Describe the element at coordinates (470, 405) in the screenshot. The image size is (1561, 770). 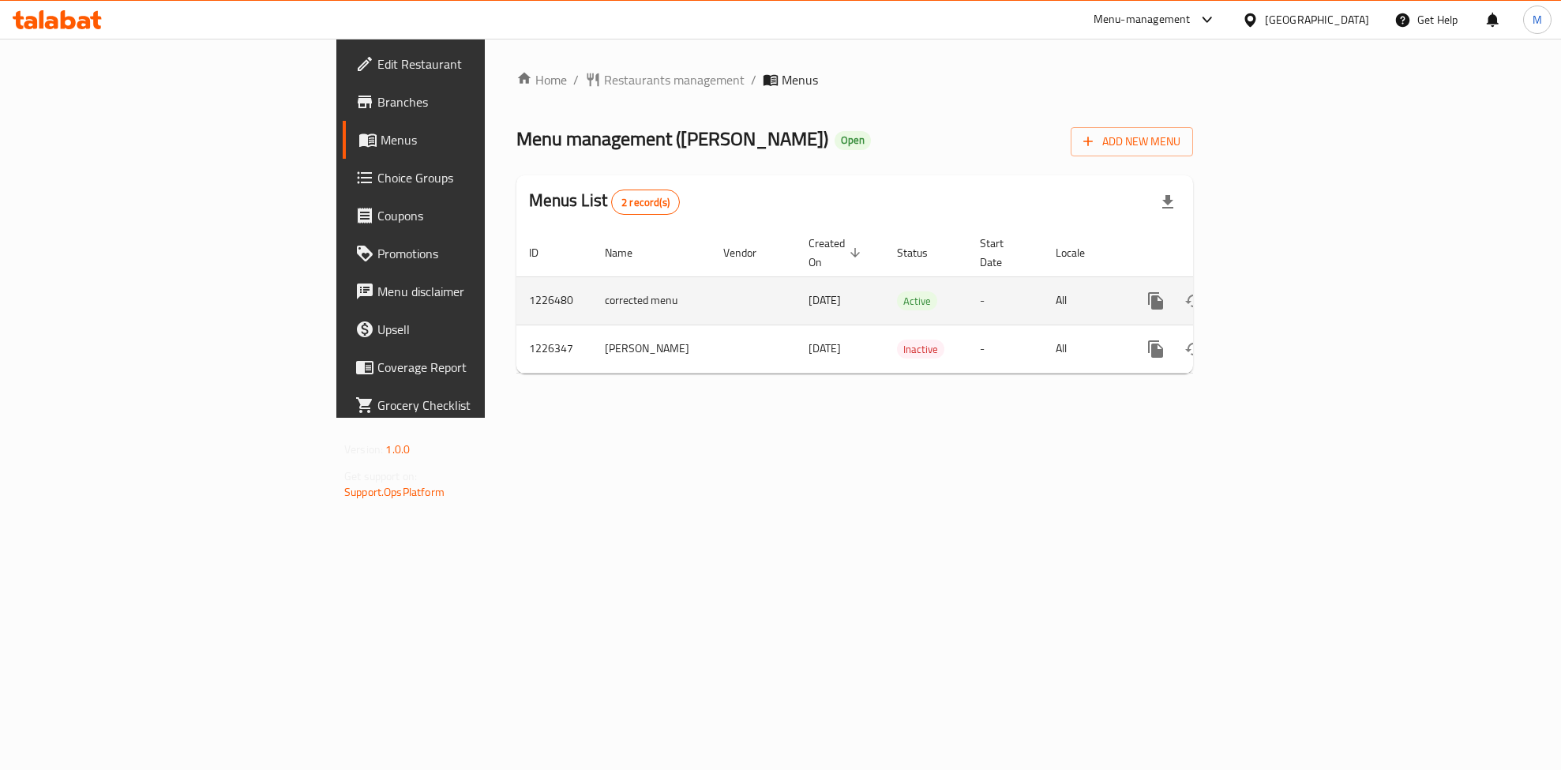
I see `a: Grocery Checklist` at that location.